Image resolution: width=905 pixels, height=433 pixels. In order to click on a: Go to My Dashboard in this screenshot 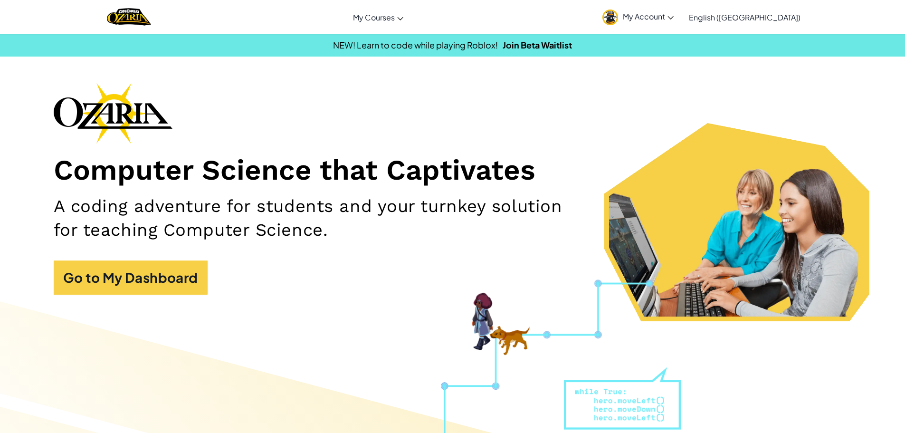, I will do `click(131, 277)`.